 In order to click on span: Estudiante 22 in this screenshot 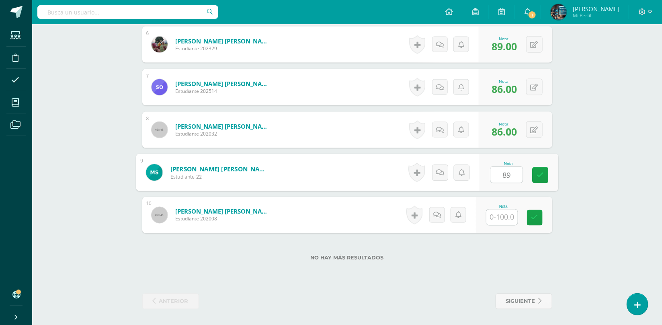, I will do `click(220, 177)`.